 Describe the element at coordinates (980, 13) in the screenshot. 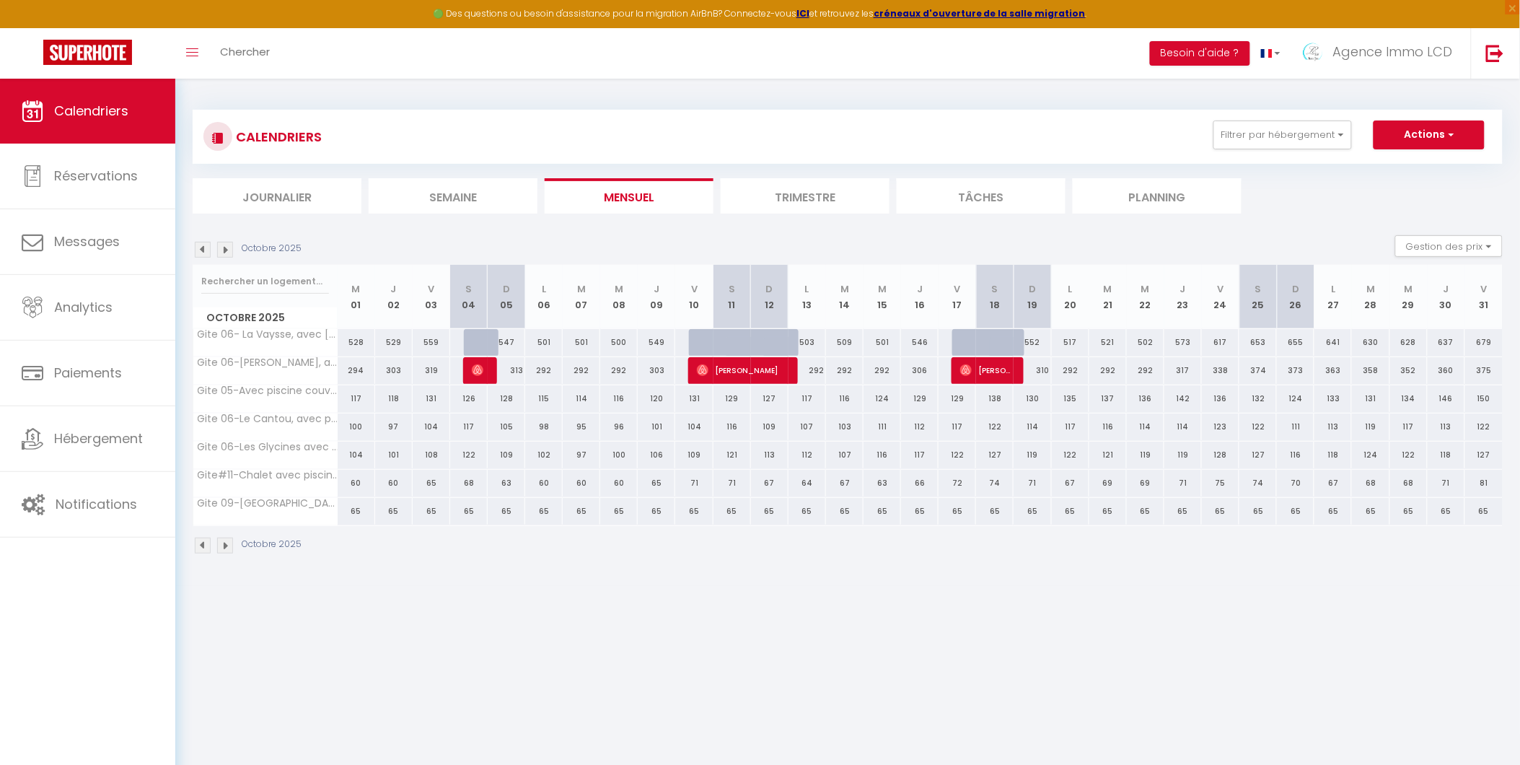

I see `a: créneaux d'ouverture de la salle migration` at that location.